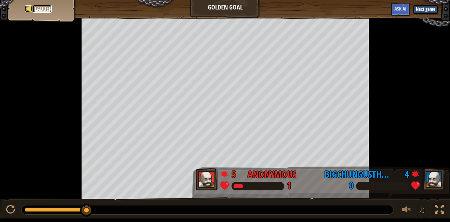  I want to click on div: 4, so click(404, 172).